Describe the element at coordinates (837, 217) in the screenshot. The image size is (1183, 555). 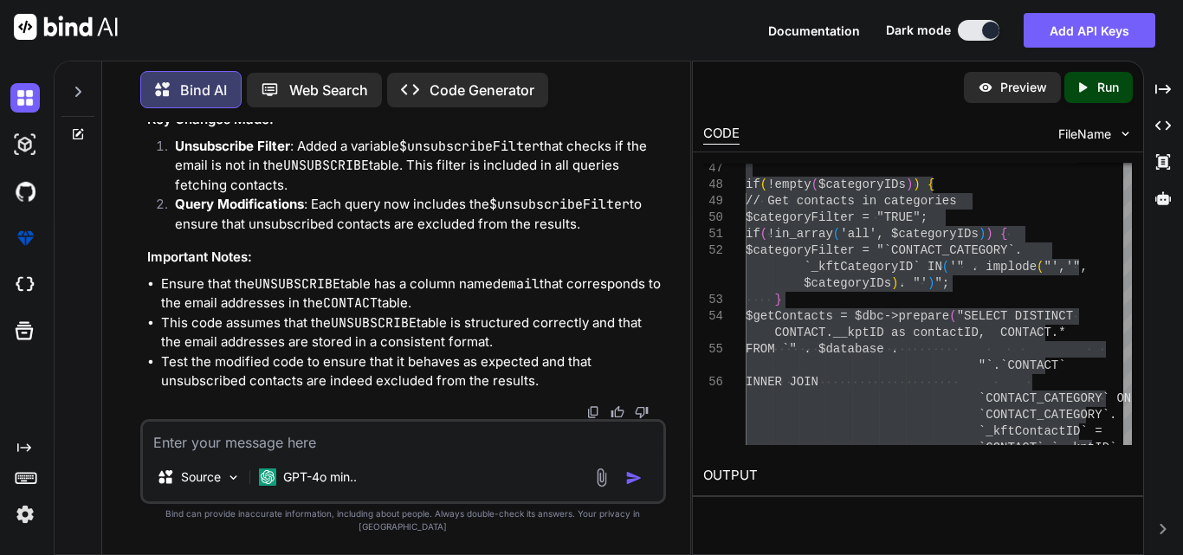
I see `span: $categoryFilter = "TRUE";` at that location.